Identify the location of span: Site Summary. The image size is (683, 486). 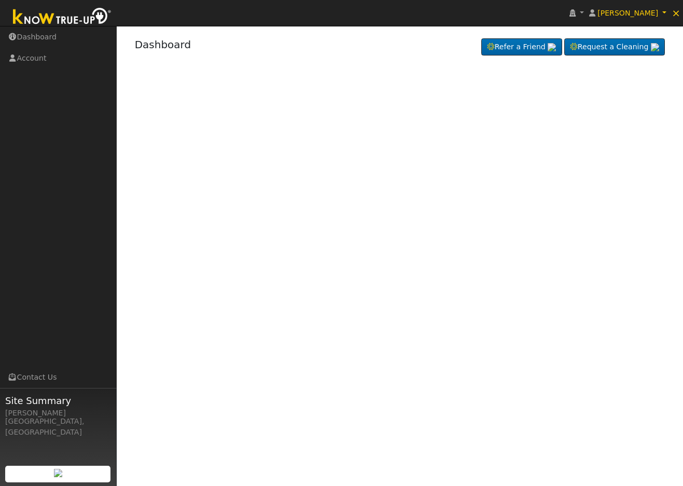
(58, 400).